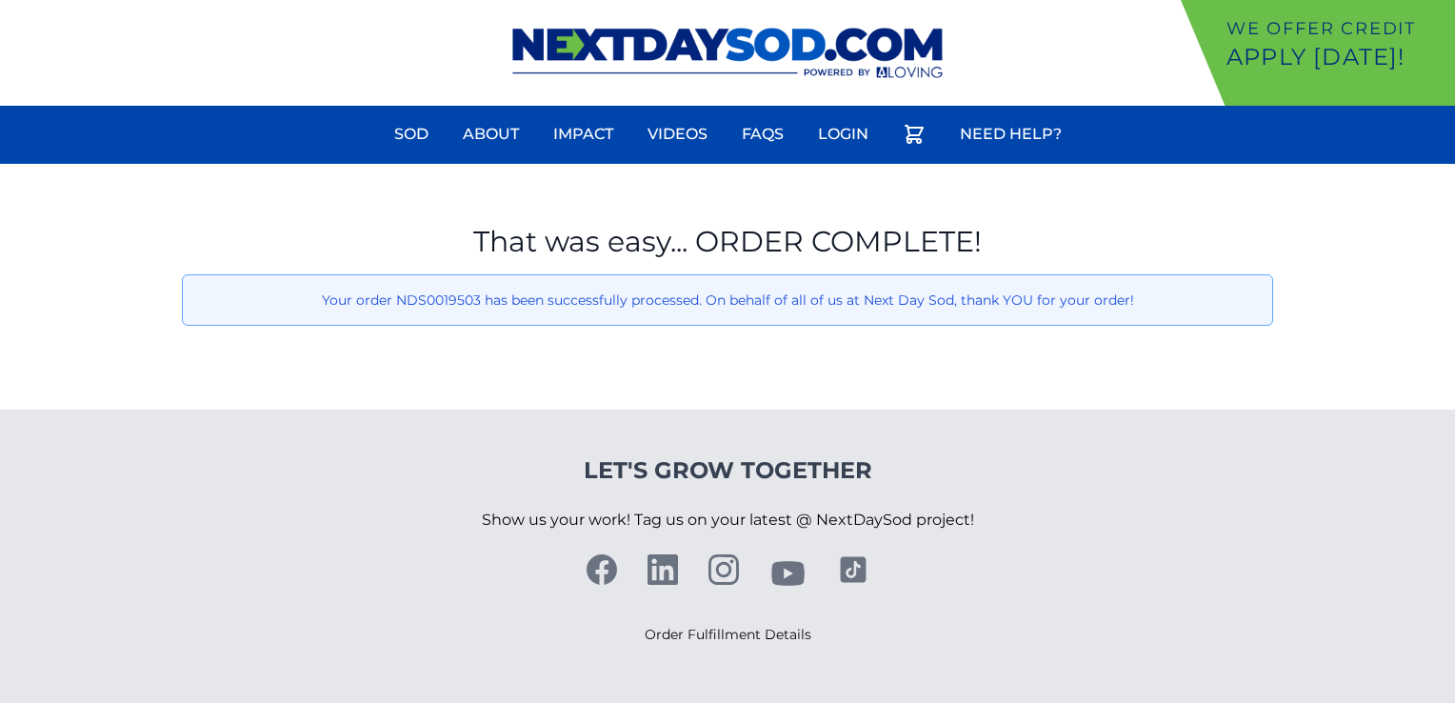 The image size is (1455, 703). I want to click on a: Login, so click(843, 134).